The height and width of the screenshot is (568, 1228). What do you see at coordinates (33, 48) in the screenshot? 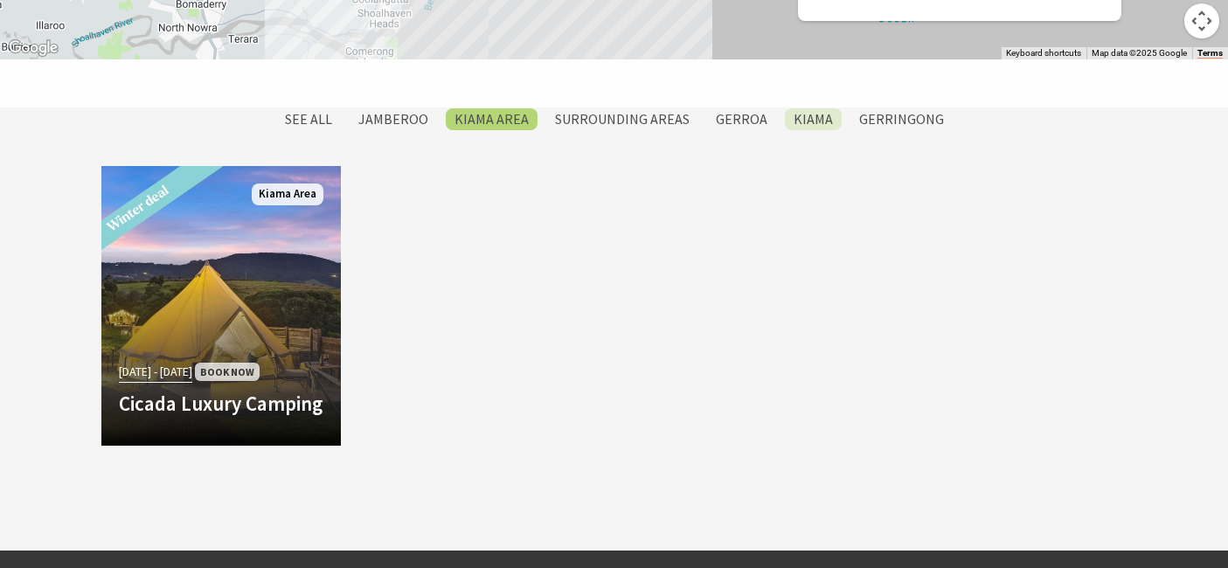
I see `a: Open this area in Google Maps (opens a new window)` at bounding box center [33, 48].